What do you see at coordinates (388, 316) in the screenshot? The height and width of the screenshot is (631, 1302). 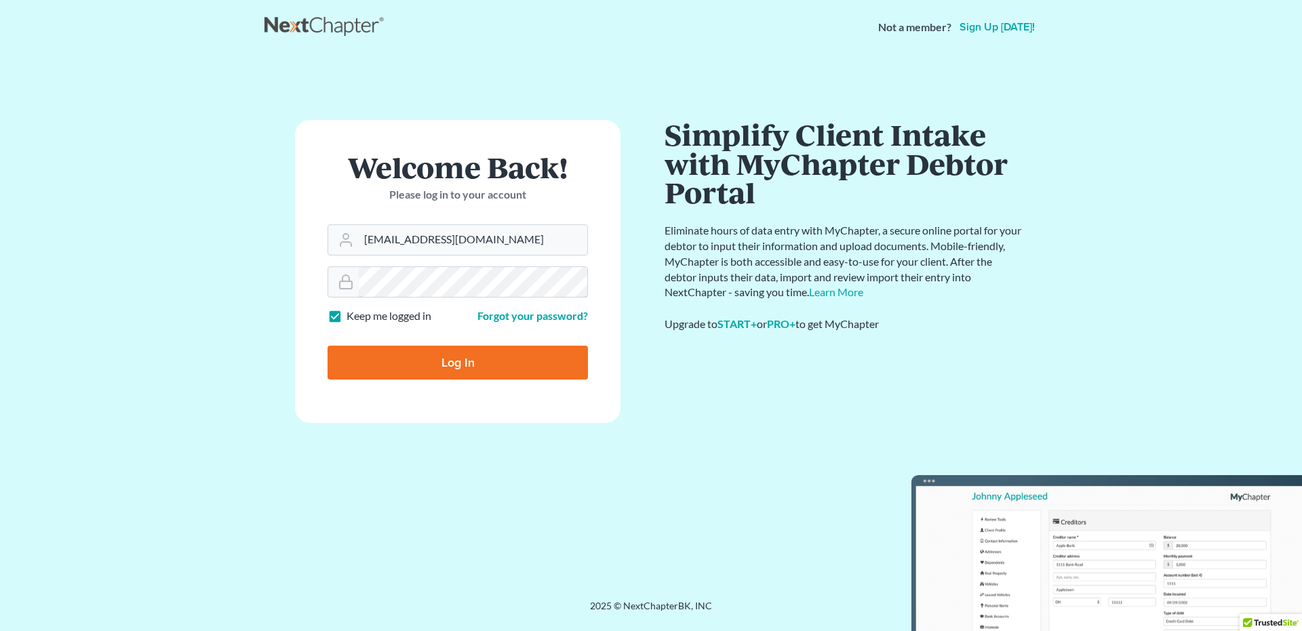 I see `label: Keep me logged in` at bounding box center [388, 316].